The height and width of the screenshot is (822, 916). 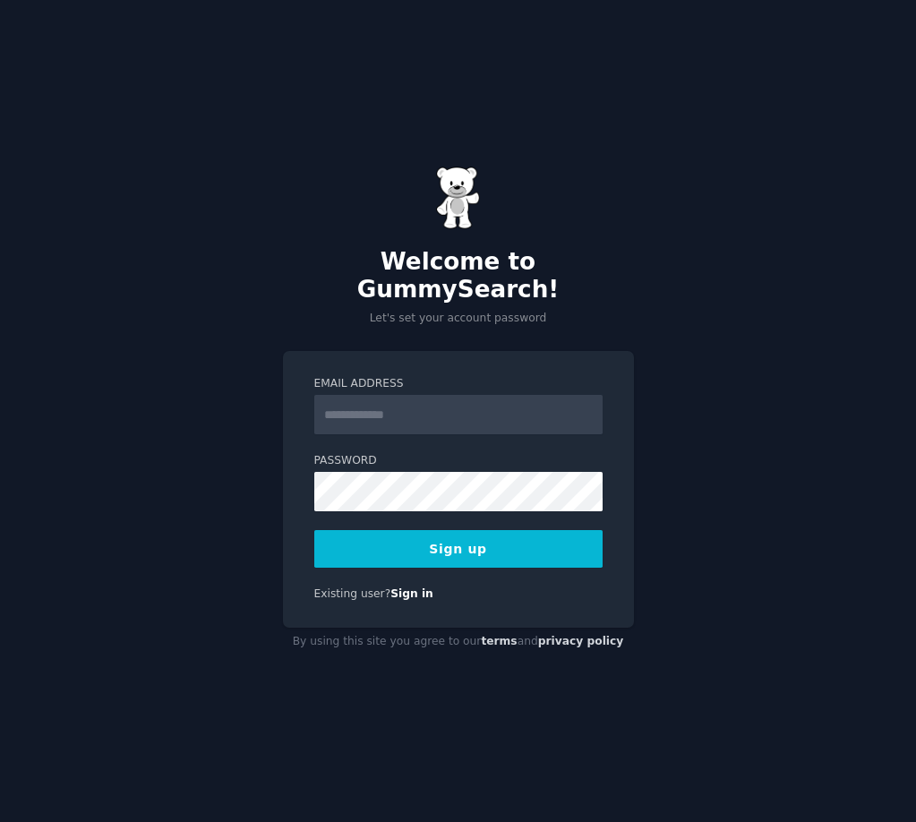 I want to click on a: terms, so click(x=499, y=641).